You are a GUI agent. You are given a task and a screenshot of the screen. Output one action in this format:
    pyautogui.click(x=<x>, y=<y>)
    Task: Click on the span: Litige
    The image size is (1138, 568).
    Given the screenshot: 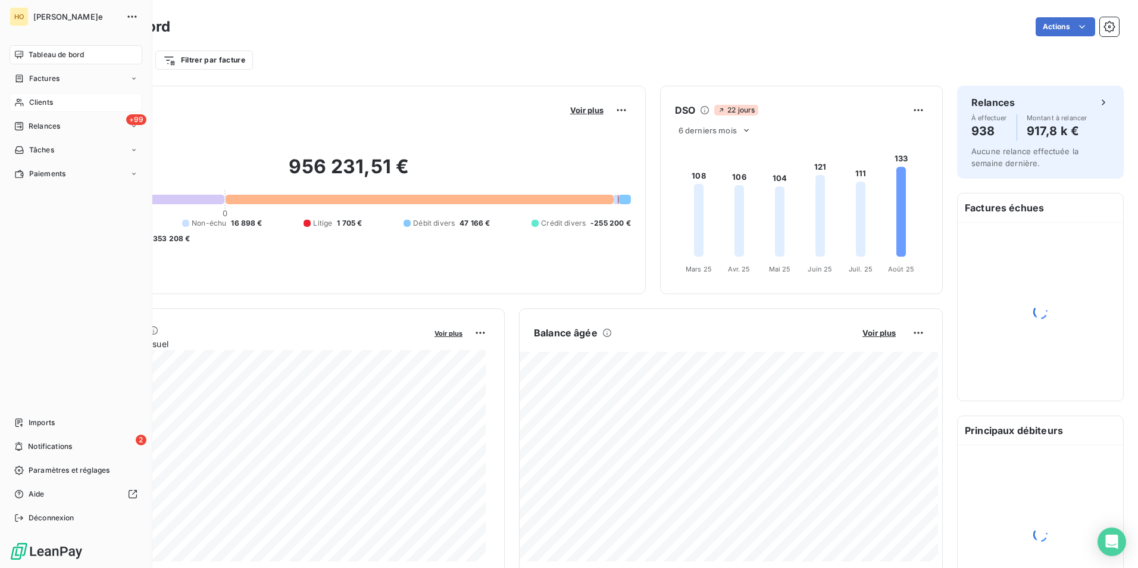 What is the action you would take?
    pyautogui.click(x=323, y=223)
    